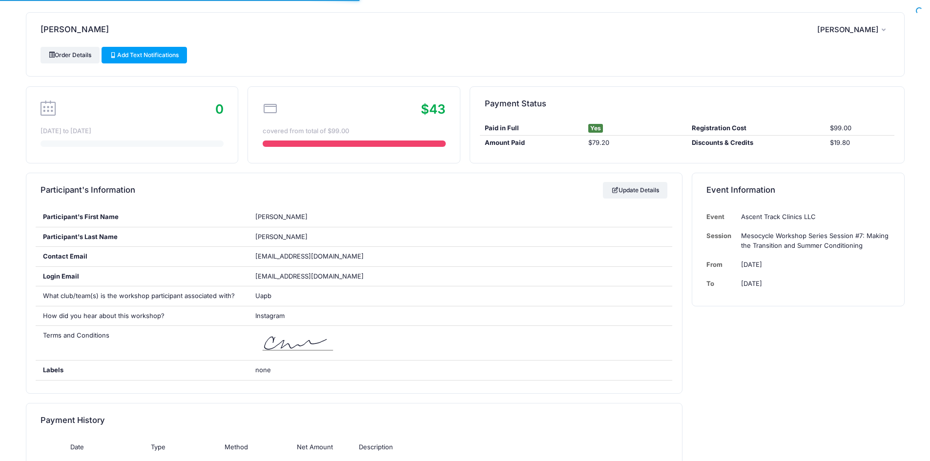 The width and height of the screenshot is (930, 461). Describe the element at coordinates (73, 421) in the screenshot. I see `h4: Payment History` at that location.